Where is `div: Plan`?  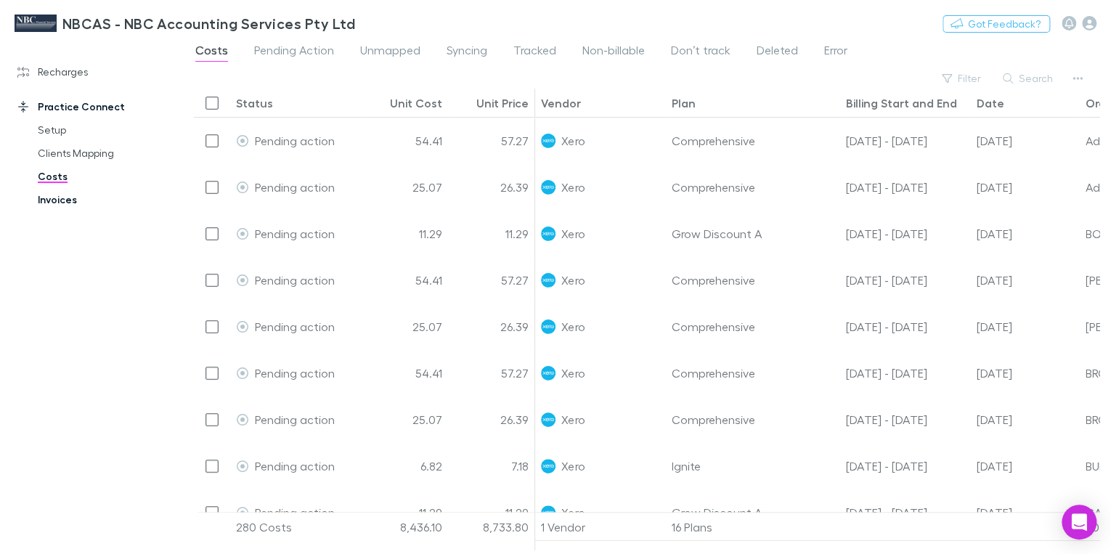
div: Plan is located at coordinates (683, 103).